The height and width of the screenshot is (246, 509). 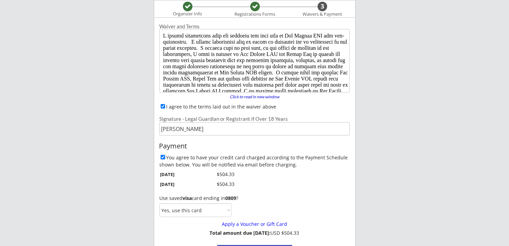 I want to click on div: Click to read in new window, so click(x=254, y=97).